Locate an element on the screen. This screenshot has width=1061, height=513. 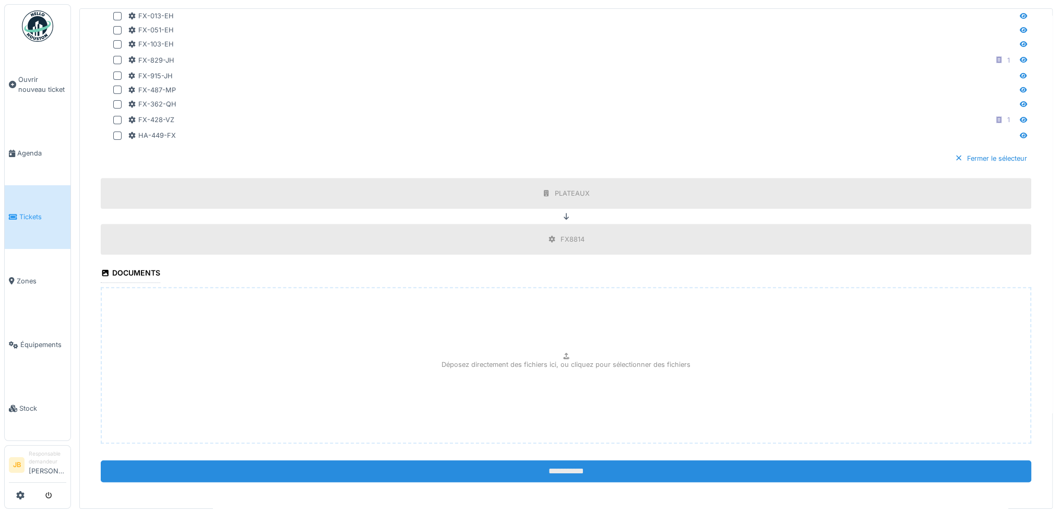
div: Fermer le sélecteur is located at coordinates (990, 158).